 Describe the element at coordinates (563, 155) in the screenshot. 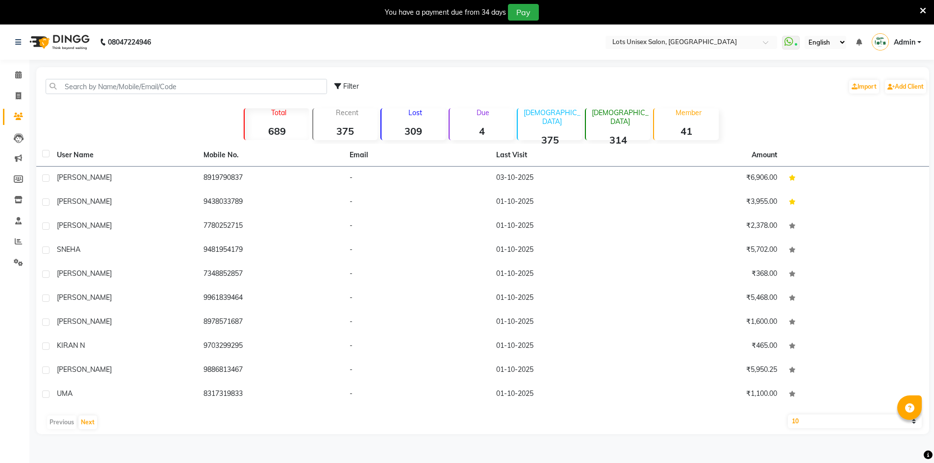

I see `th: Last Visit` at that location.